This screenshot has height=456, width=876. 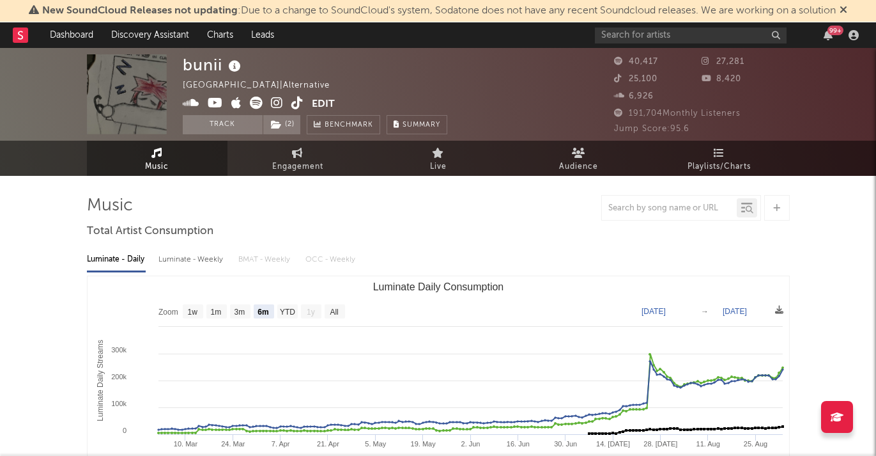 I want to click on text: All, so click(x=334, y=312).